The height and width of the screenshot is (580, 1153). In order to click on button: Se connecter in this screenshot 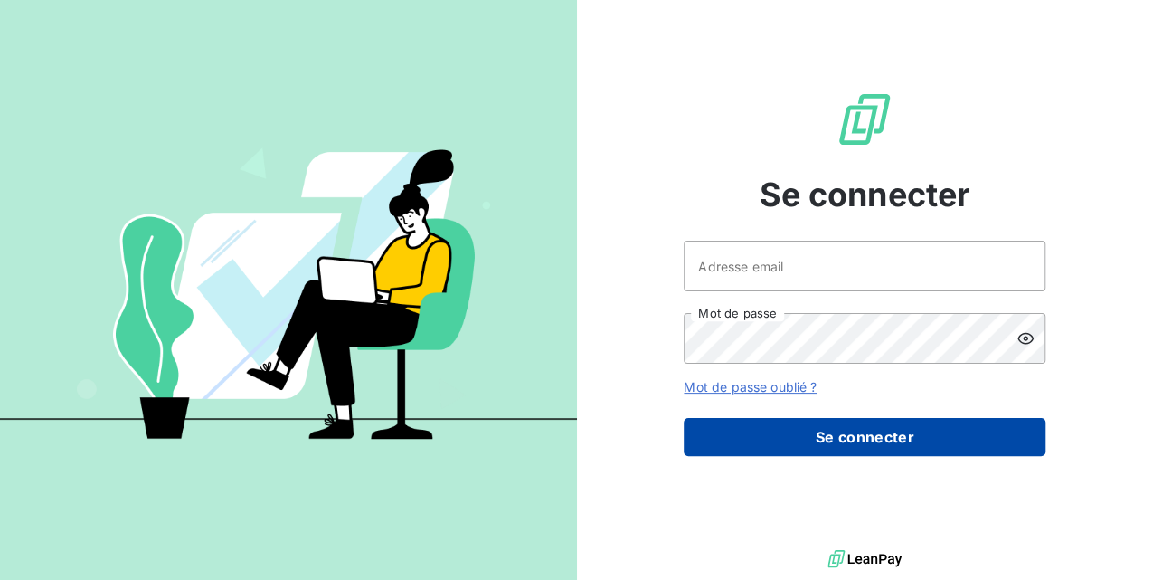, I will do `click(865, 437)`.